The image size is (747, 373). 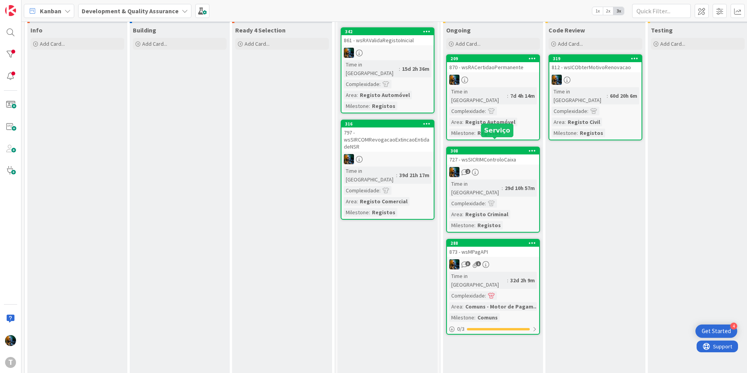 What do you see at coordinates (662, 30) in the screenshot?
I see `span: Testing` at bounding box center [662, 30].